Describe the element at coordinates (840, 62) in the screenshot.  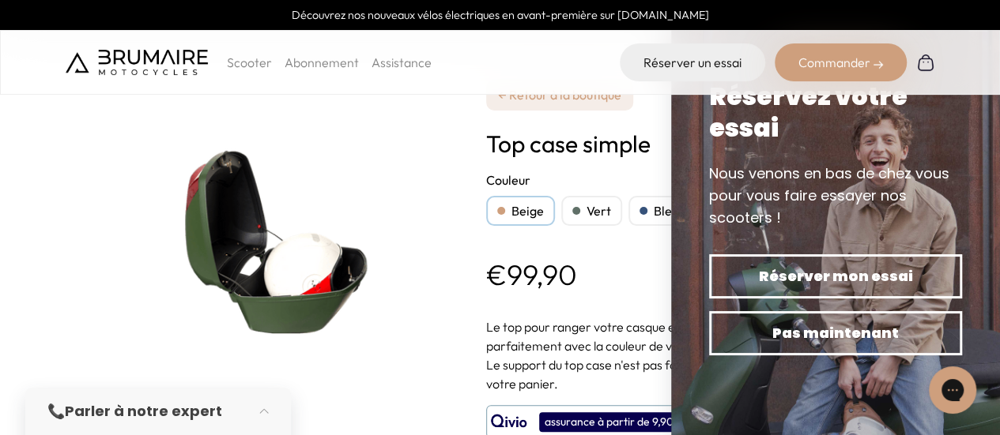
I see `div: Commander` at that location.